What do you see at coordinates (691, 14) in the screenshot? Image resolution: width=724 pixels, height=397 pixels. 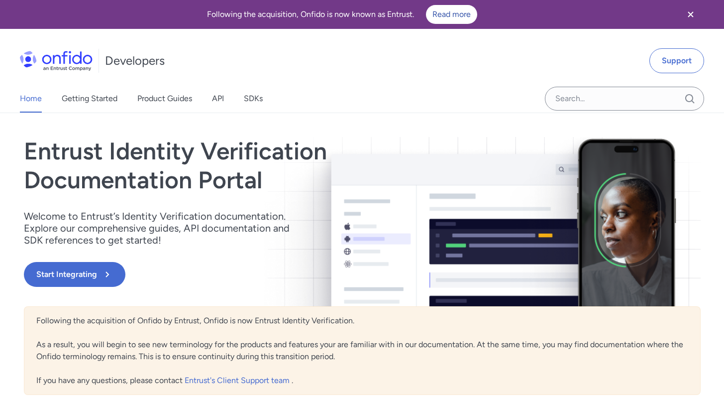 I see `button: Close banner` at bounding box center [691, 14].